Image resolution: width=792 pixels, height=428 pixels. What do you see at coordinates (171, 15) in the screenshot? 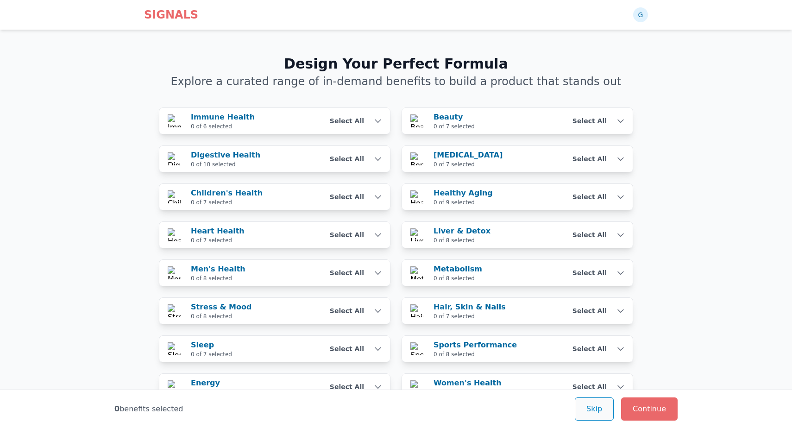
I see `a: SIGNALS` at bounding box center [171, 15].